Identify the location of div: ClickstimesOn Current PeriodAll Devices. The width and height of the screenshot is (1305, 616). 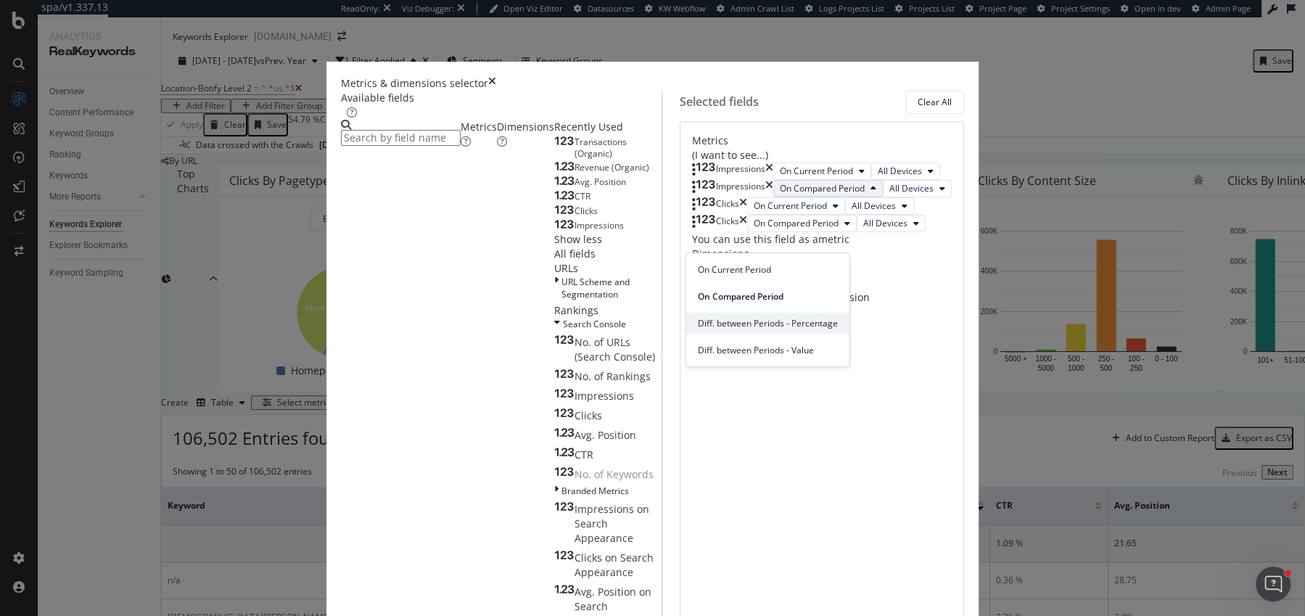
(822, 206).